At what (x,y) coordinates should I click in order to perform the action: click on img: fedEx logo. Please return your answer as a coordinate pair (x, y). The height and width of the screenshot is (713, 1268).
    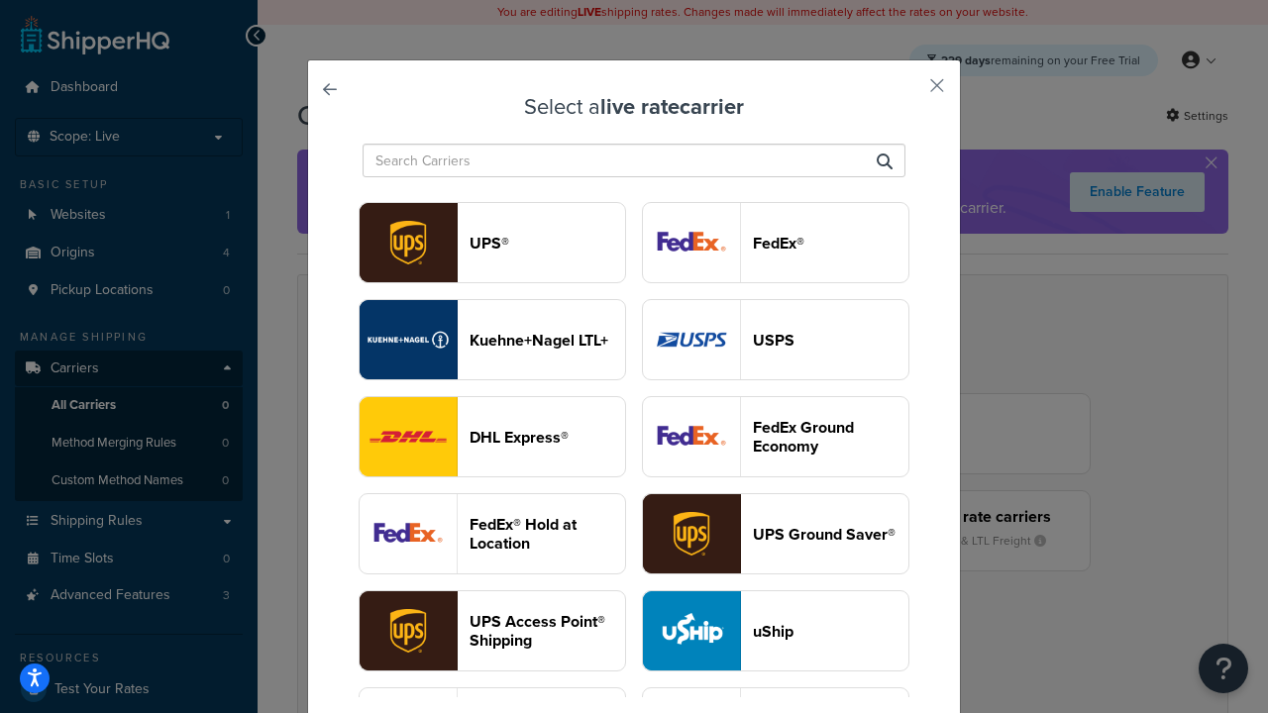
    Looking at the image, I should click on (691, 243).